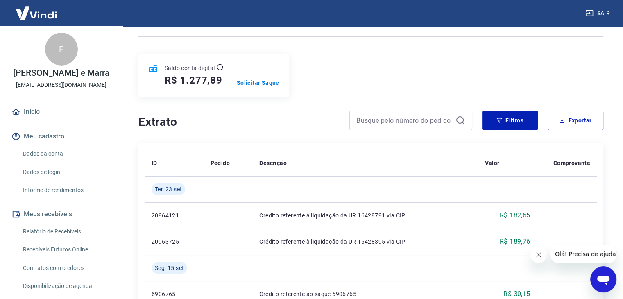 The width and height of the screenshot is (623, 299). I want to click on span: Olá! Precisa de ajuda?, so click(37, 9).